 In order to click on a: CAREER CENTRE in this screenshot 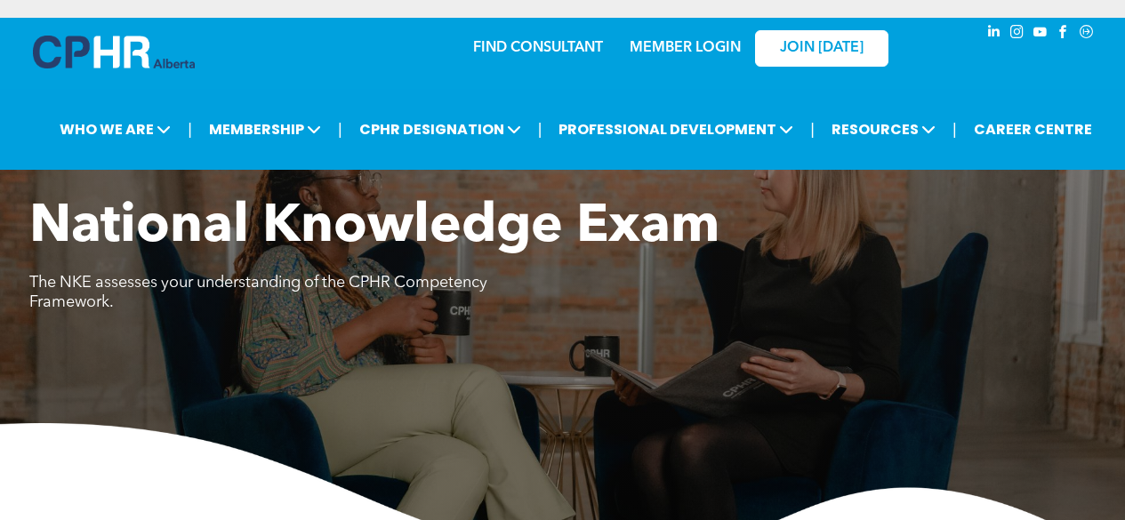, I will do `click(1032, 129)`.